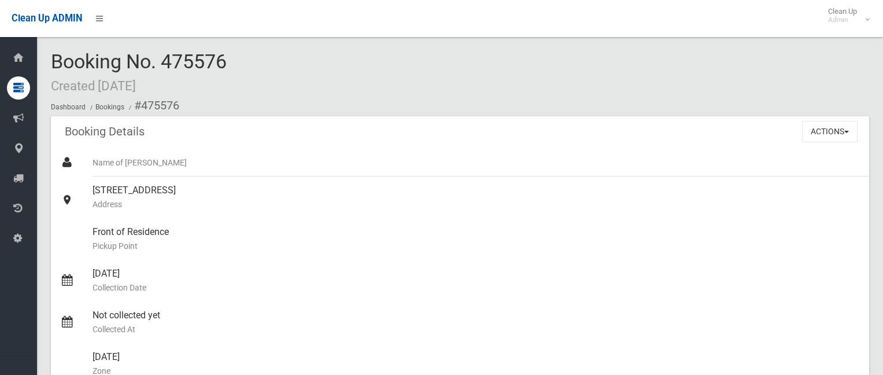 The width and height of the screenshot is (883, 375). Describe the element at coordinates (476, 239) in the screenshot. I see `div: Front of Residence` at that location.